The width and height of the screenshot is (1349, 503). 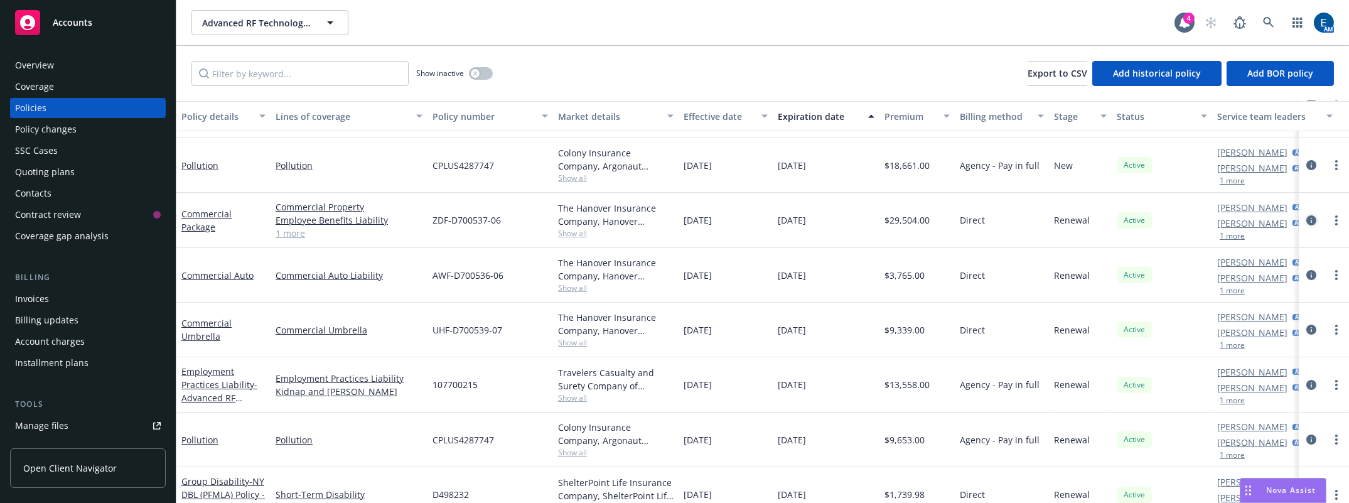 What do you see at coordinates (88, 65) in the screenshot?
I see `a: Overview` at bounding box center [88, 65].